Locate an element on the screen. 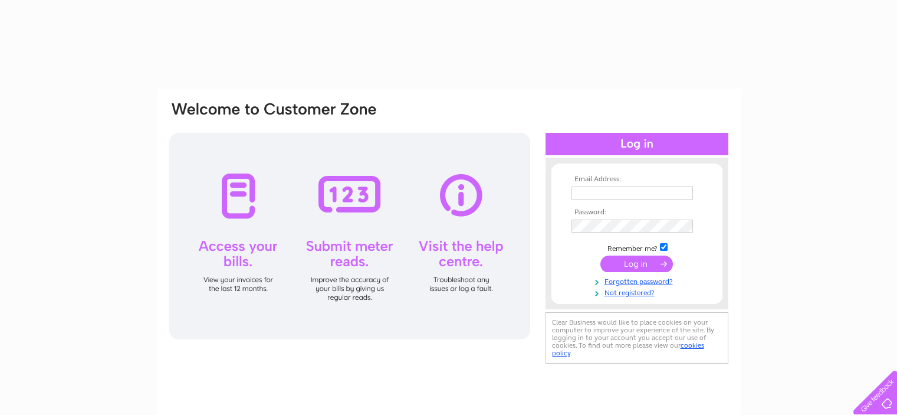 The height and width of the screenshot is (415, 897). input: Submit is located at coordinates (637, 264).